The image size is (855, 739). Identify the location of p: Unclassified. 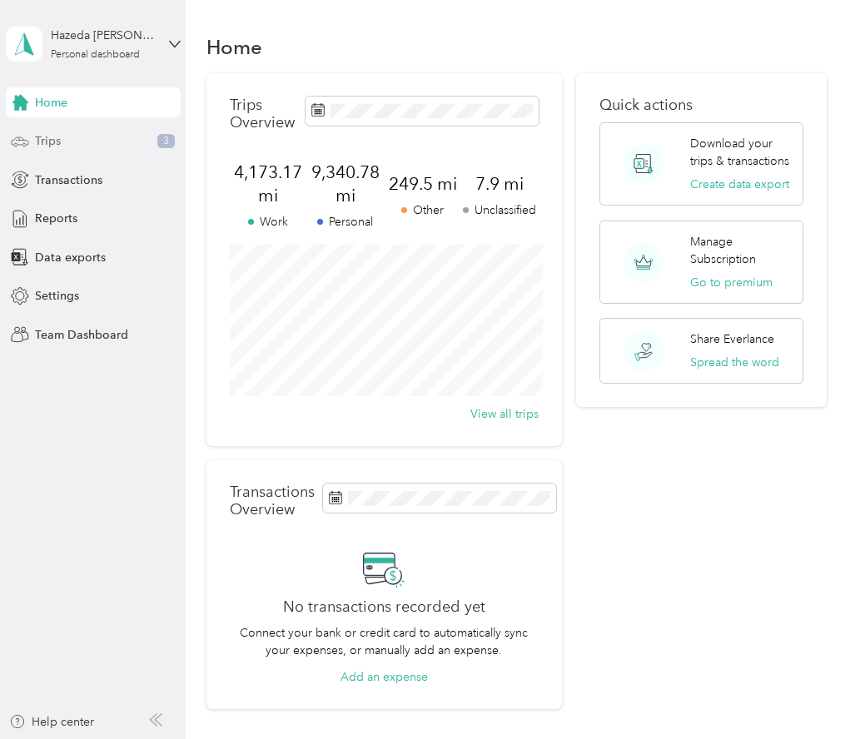
(499, 210).